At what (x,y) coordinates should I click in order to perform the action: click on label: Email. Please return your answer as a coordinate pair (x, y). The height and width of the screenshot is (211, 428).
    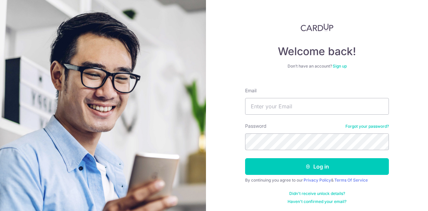
    Looking at the image, I should click on (251, 91).